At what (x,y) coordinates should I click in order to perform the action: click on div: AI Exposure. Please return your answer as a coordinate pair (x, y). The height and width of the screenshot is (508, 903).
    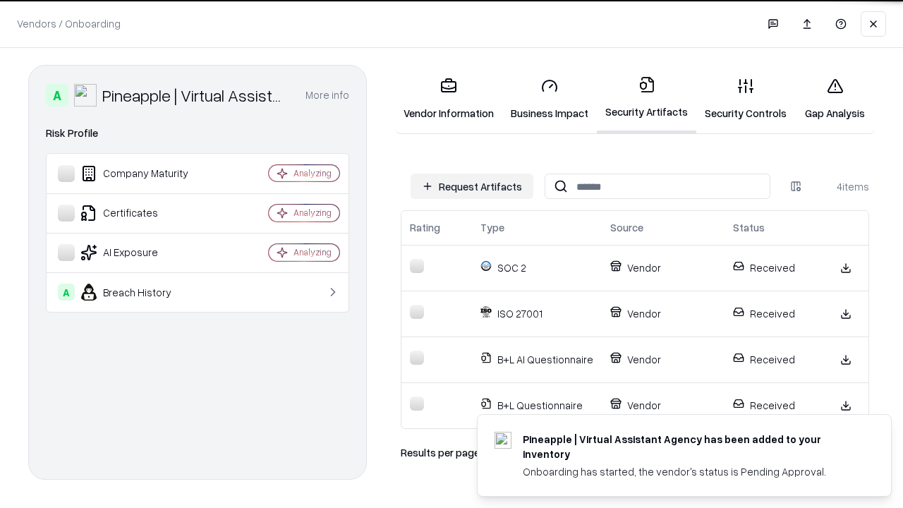
    Looking at the image, I should click on (142, 253).